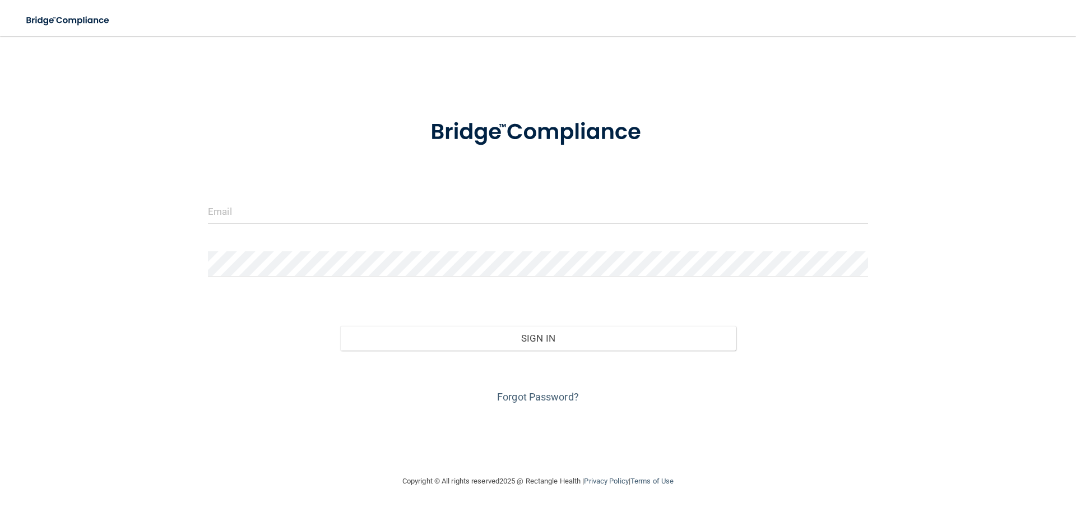 The width and height of the screenshot is (1076, 511). What do you see at coordinates (606, 480) in the screenshot?
I see `a: Privacy Policy` at bounding box center [606, 480].